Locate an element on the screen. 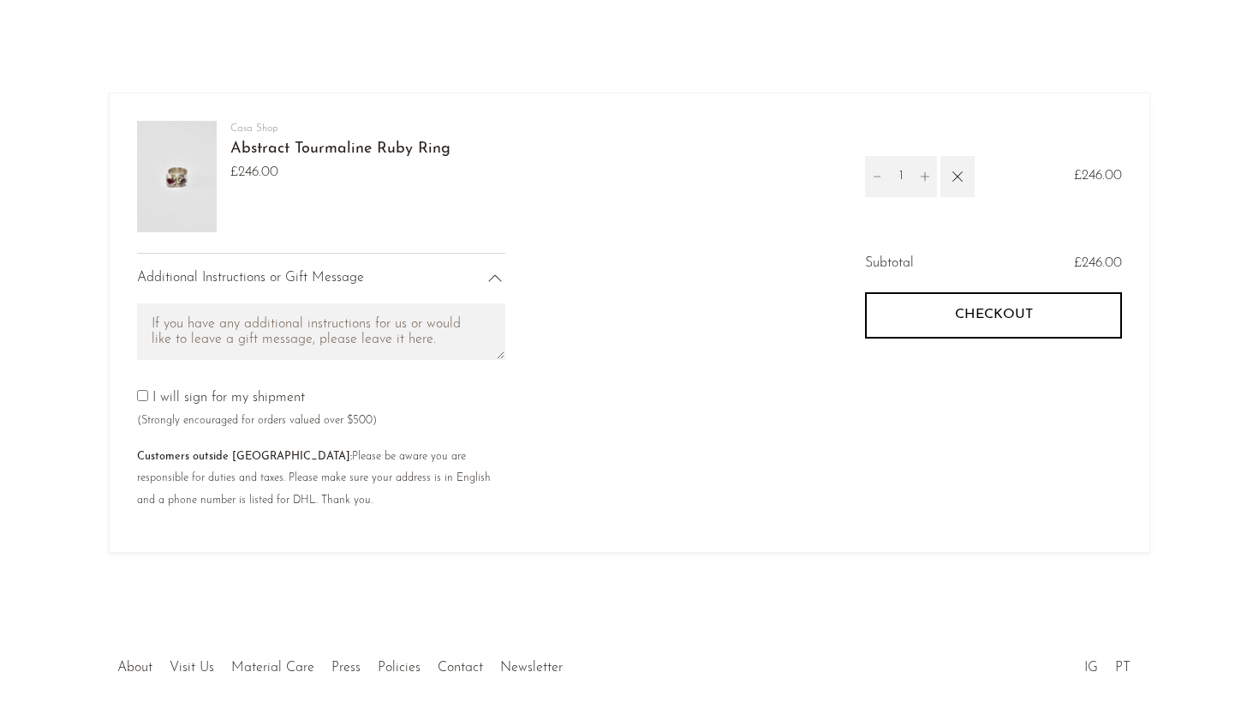 The width and height of the screenshot is (1259, 720). a: Policies is located at coordinates (399, 667).